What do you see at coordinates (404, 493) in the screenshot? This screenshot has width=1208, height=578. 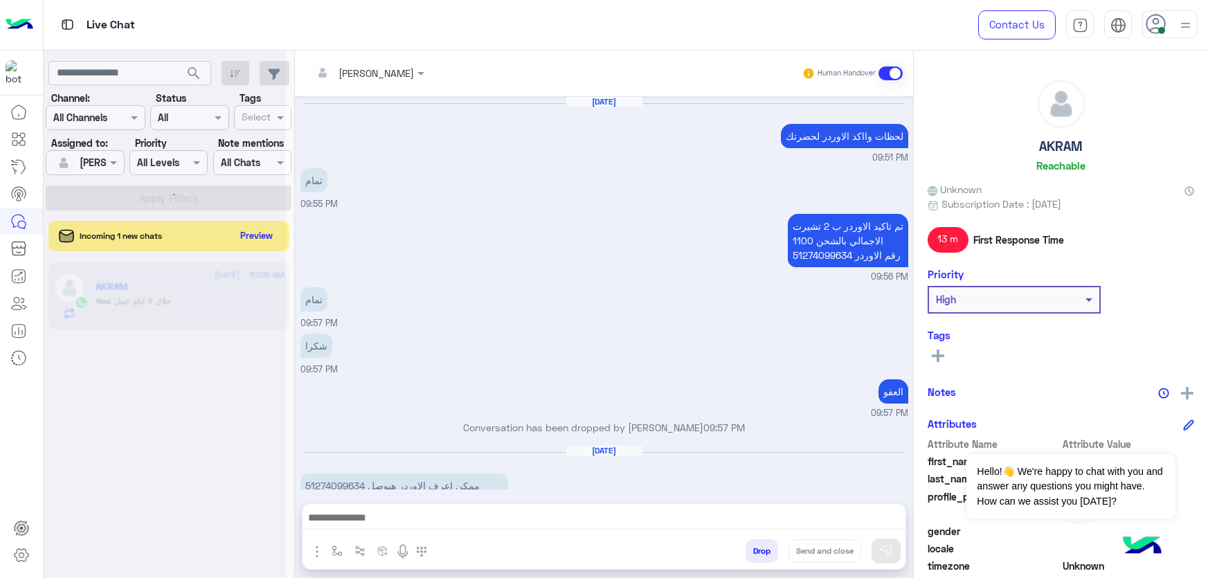 I see `p: 13/8/2025, 10:10 AM` at bounding box center [404, 493].